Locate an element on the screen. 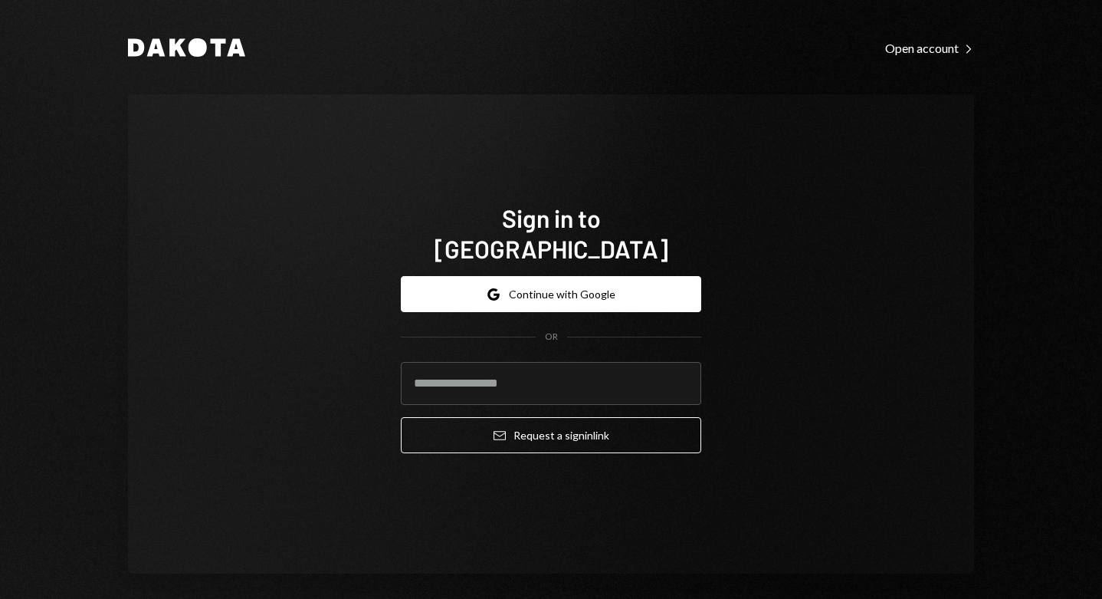 The width and height of the screenshot is (1102, 599). a: Open account is located at coordinates (930, 48).